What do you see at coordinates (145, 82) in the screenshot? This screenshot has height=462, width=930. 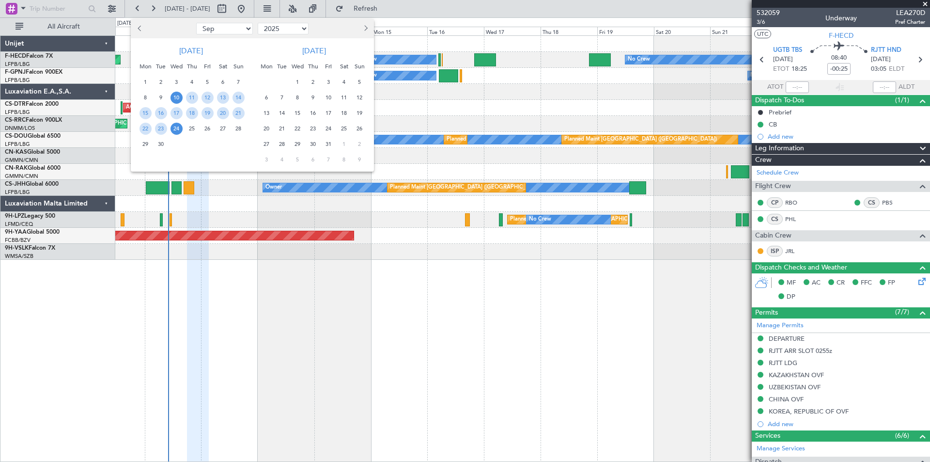 I see `div: 1-9-2025` at bounding box center [145, 82].